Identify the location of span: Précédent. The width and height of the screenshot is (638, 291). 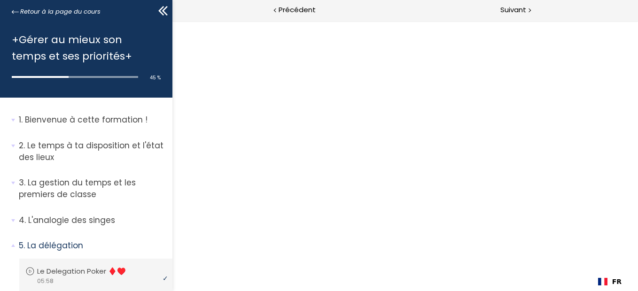
(297, 10).